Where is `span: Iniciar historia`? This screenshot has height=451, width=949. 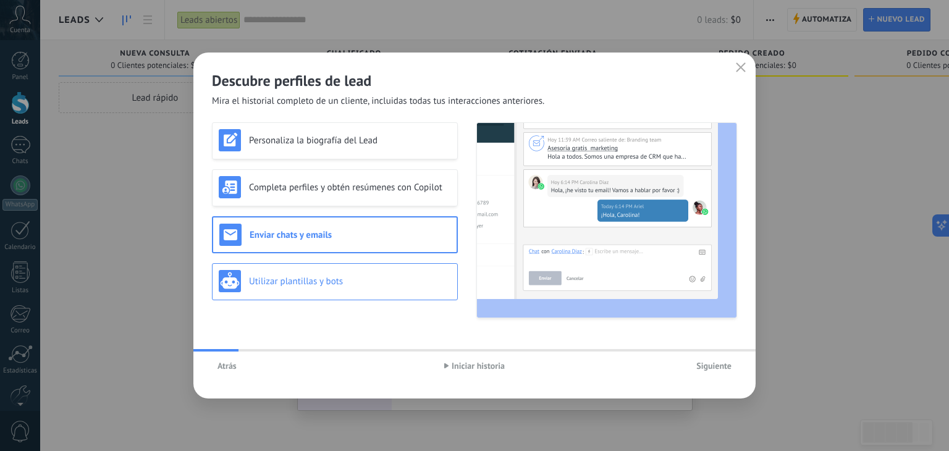 span: Iniciar historia is located at coordinates (478, 366).